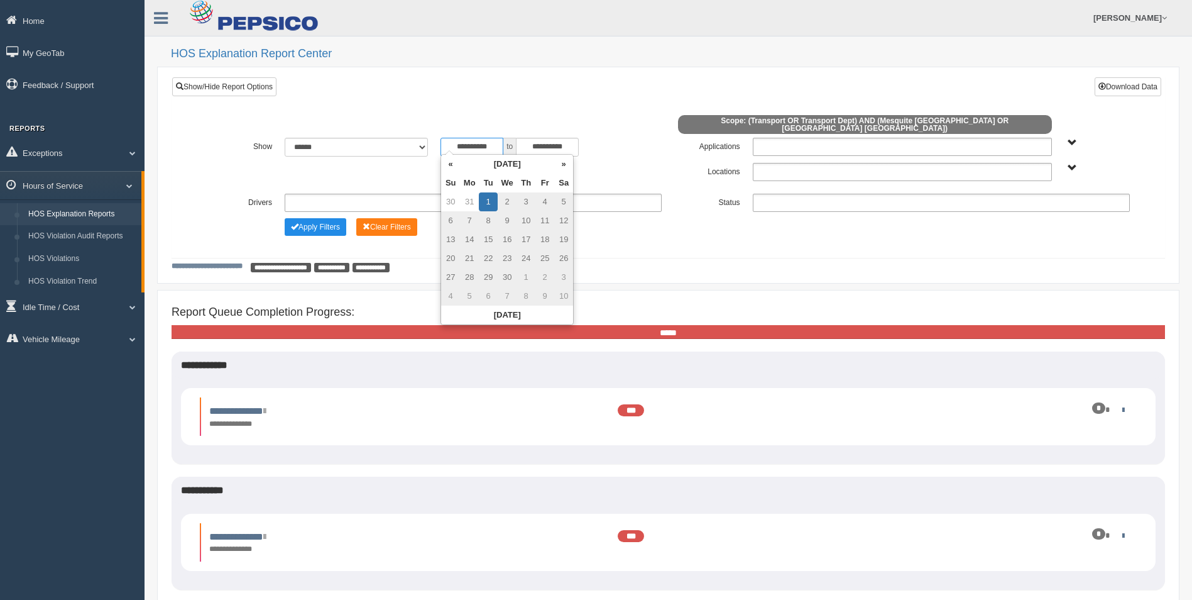 Image resolution: width=1192 pixels, height=600 pixels. What do you see at coordinates (469, 202) in the screenshot?
I see `td: 31` at bounding box center [469, 202].